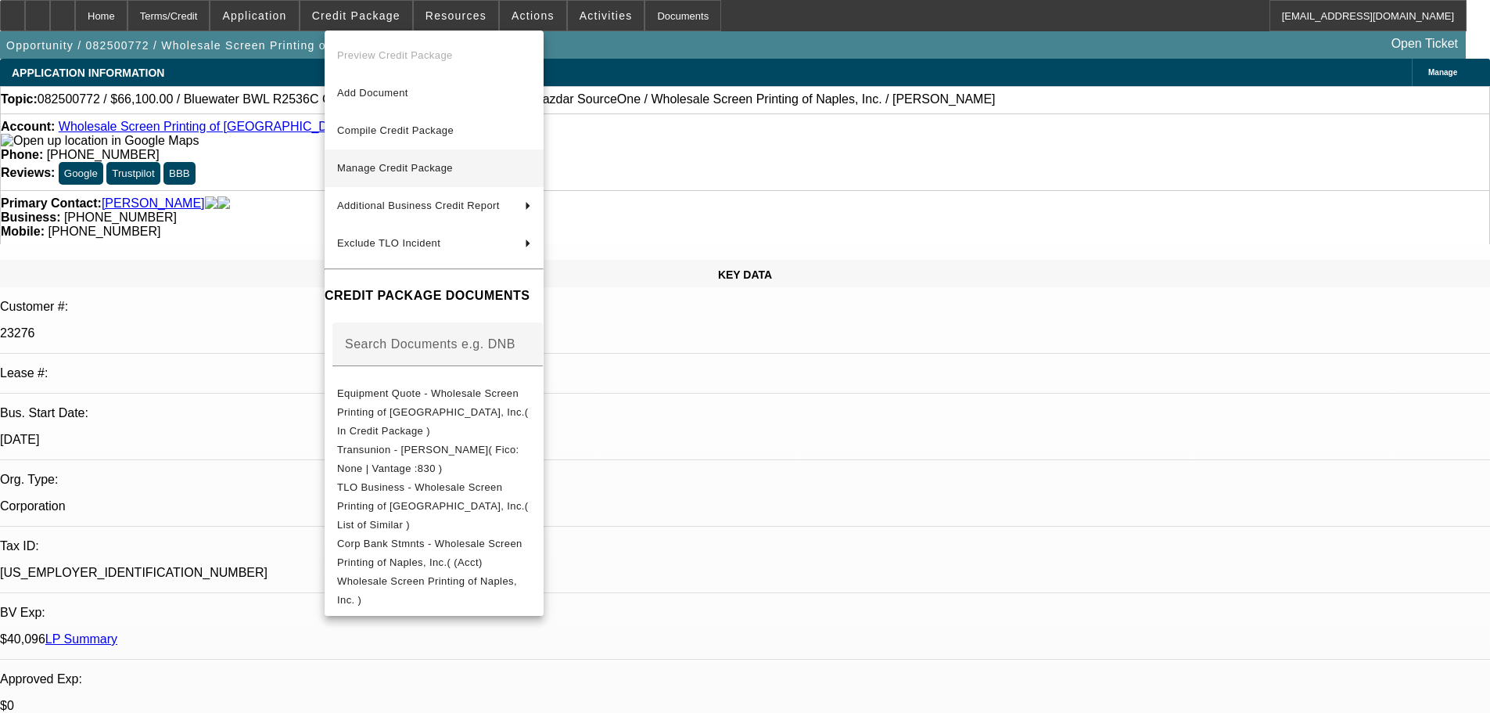  What do you see at coordinates (395, 130) in the screenshot?
I see `span: Compile Credit Package` at bounding box center [395, 130].